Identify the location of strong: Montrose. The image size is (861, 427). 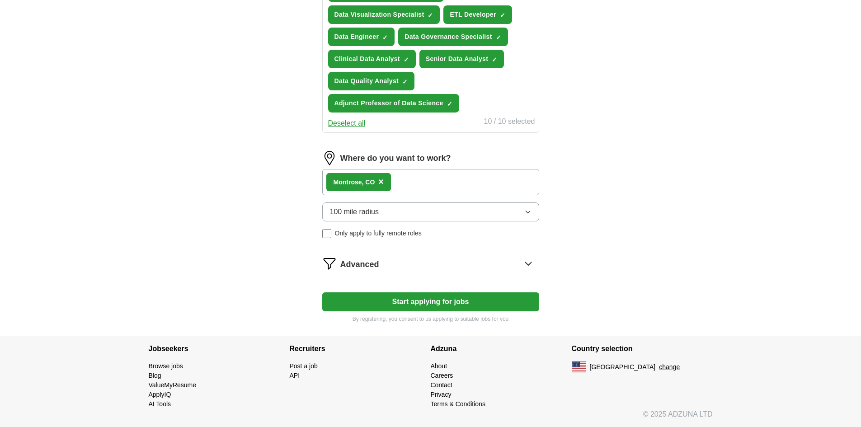
(348, 182).